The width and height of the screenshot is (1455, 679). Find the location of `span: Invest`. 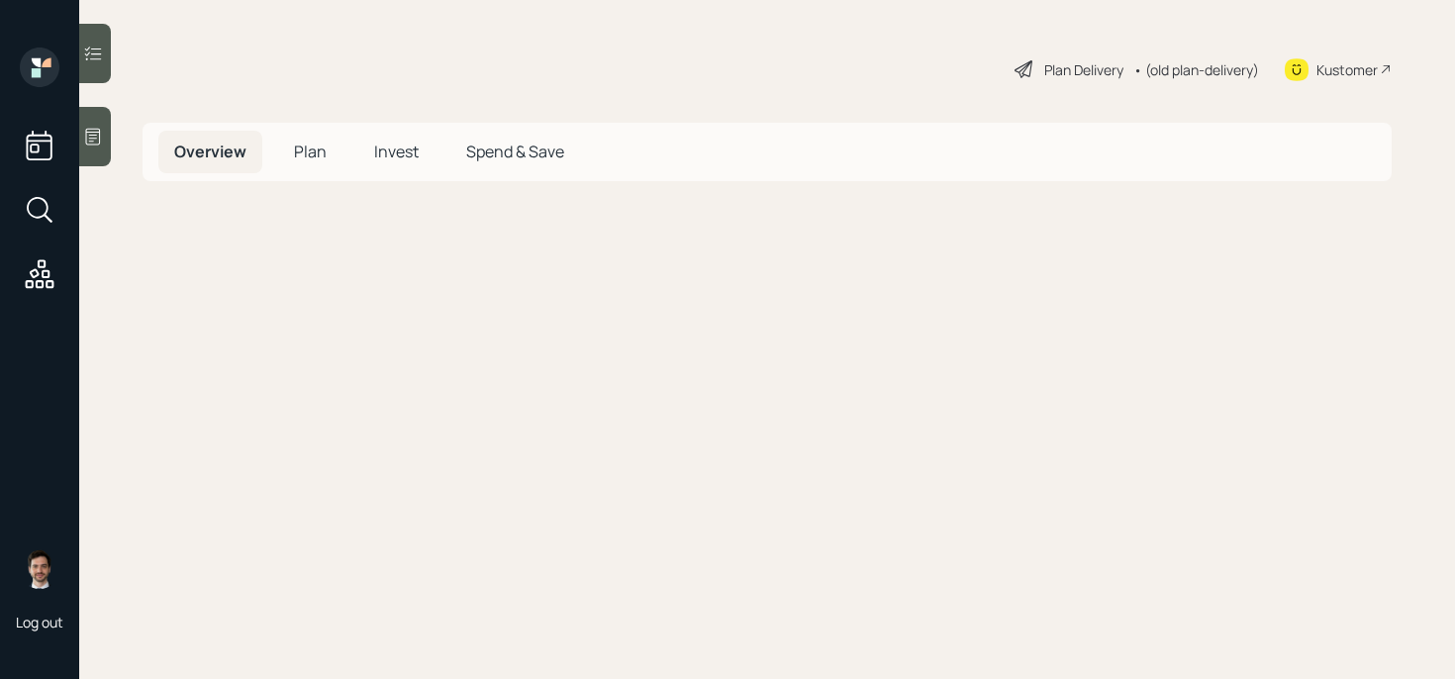

span: Invest is located at coordinates (396, 151).